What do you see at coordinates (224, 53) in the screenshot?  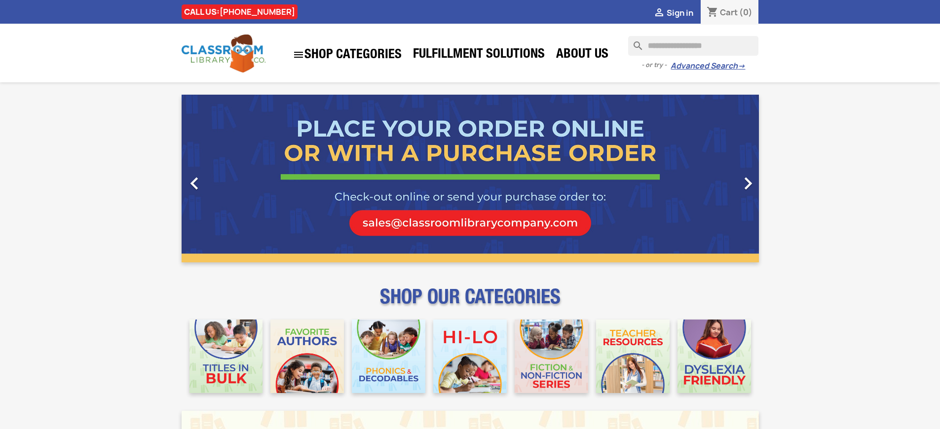 I see `img: Classroom Library Company` at bounding box center [224, 53].